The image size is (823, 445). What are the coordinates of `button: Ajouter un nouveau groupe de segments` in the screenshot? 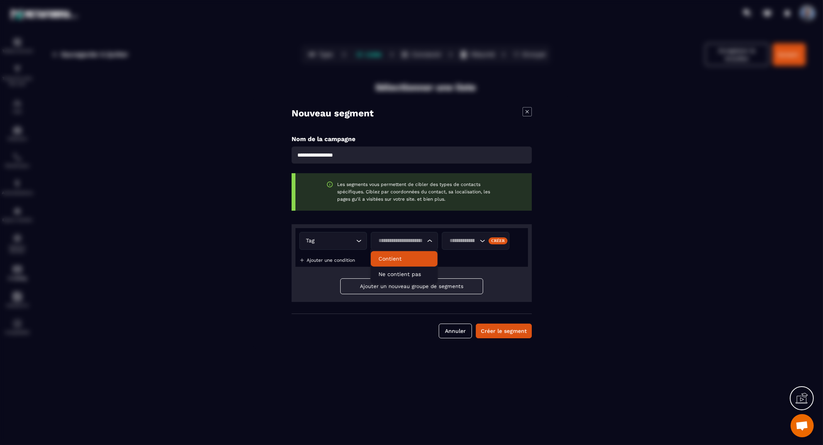 It's located at (412, 286).